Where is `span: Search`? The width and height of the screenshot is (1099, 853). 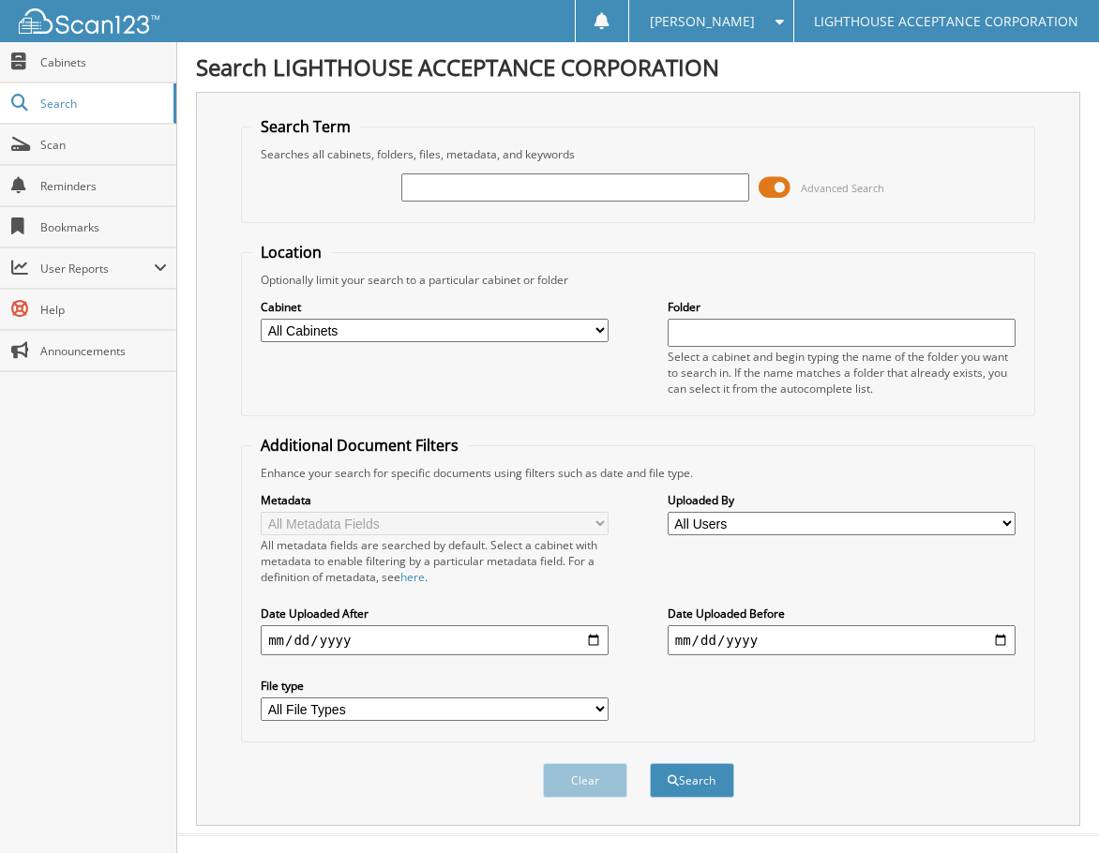
span: Search is located at coordinates (102, 103).